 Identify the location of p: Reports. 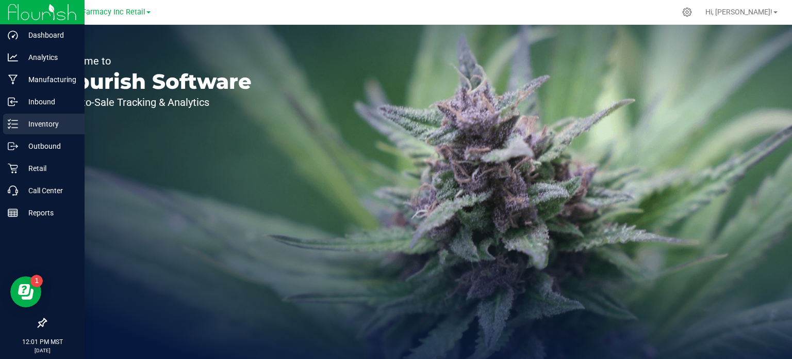
(49, 213).